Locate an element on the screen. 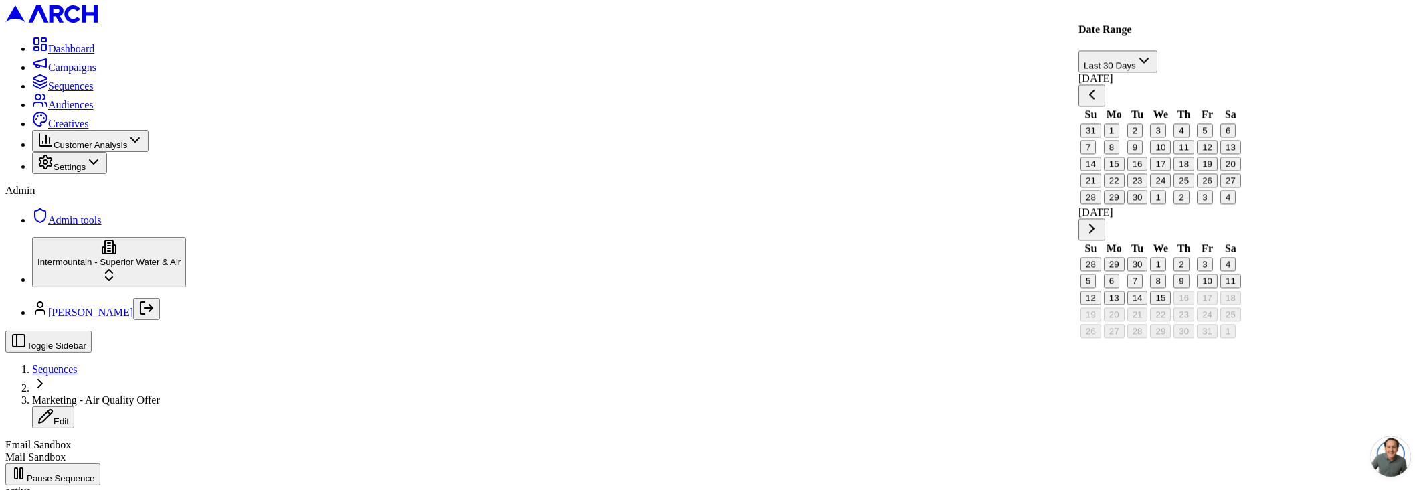 This screenshot has width=1427, height=490. span: Marketing - Air Quality Offer is located at coordinates (96, 399).